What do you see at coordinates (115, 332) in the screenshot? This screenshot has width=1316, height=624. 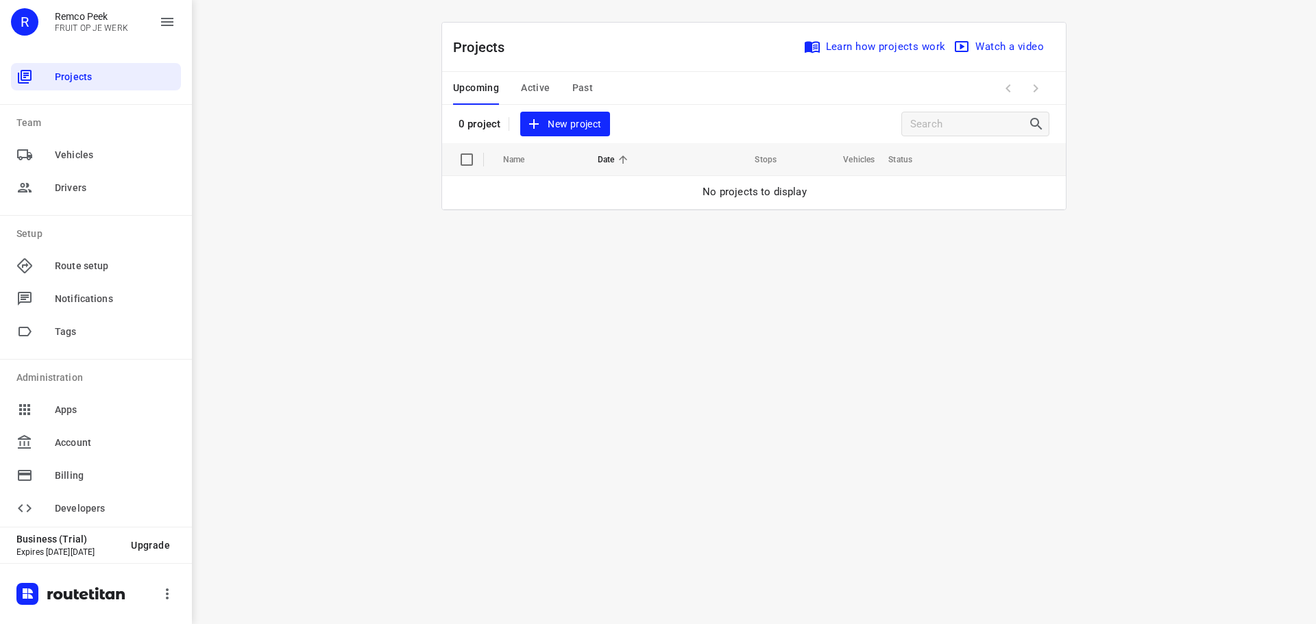 I see `span: Tags` at bounding box center [115, 332].